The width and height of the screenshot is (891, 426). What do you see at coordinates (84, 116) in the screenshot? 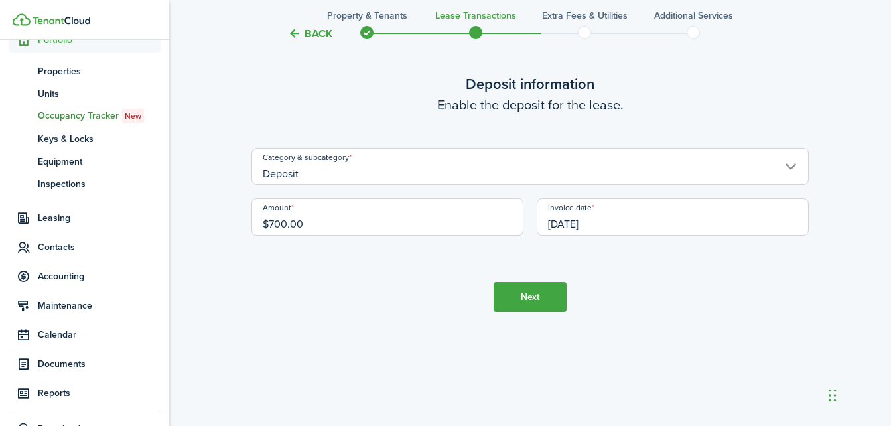
I see `a: Occupancy TrackerNew` at bounding box center [84, 116].